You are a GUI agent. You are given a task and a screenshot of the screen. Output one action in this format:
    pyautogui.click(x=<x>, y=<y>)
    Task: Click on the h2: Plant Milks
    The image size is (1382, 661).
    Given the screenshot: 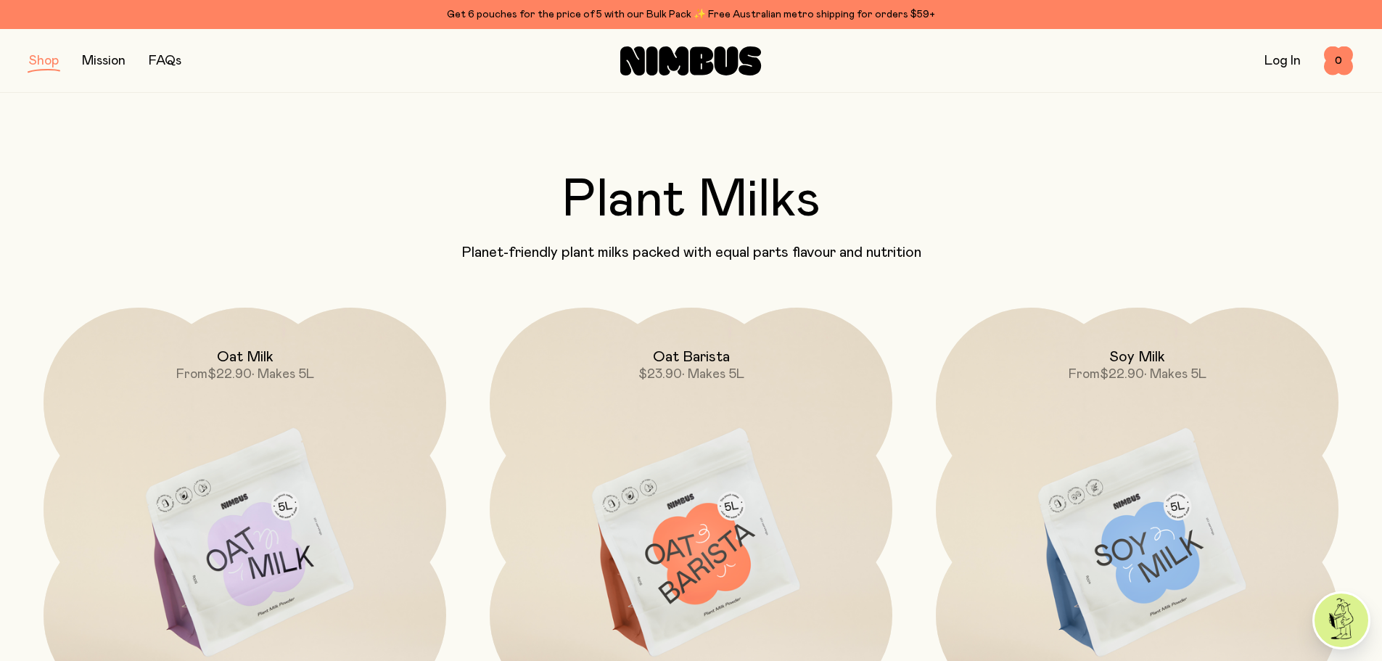 What is the action you would take?
    pyautogui.click(x=690, y=200)
    